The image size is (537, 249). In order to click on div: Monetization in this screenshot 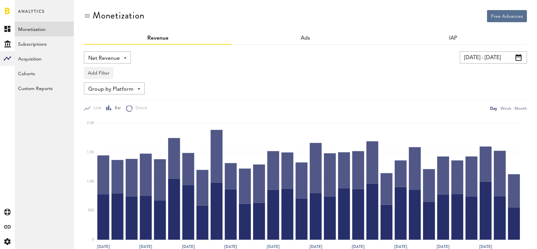, I will do `click(118, 15)`.